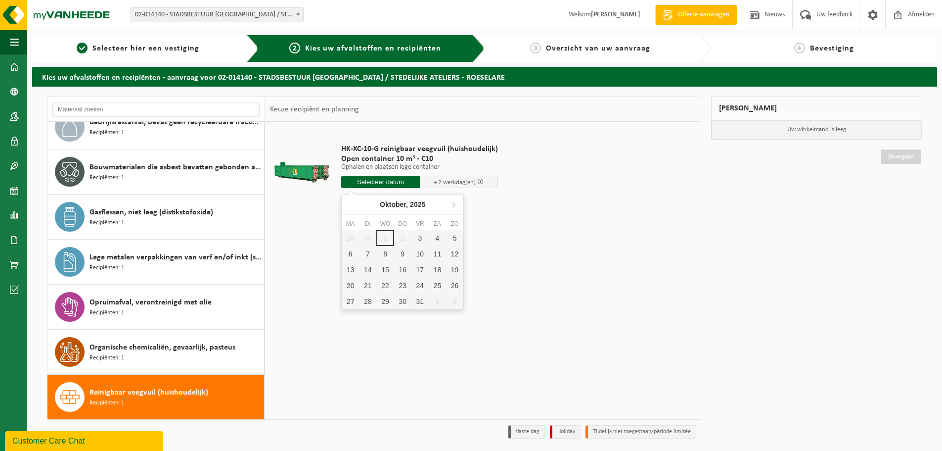  What do you see at coordinates (385, 285) in the screenshot?
I see `div: 22` at bounding box center [385, 285].